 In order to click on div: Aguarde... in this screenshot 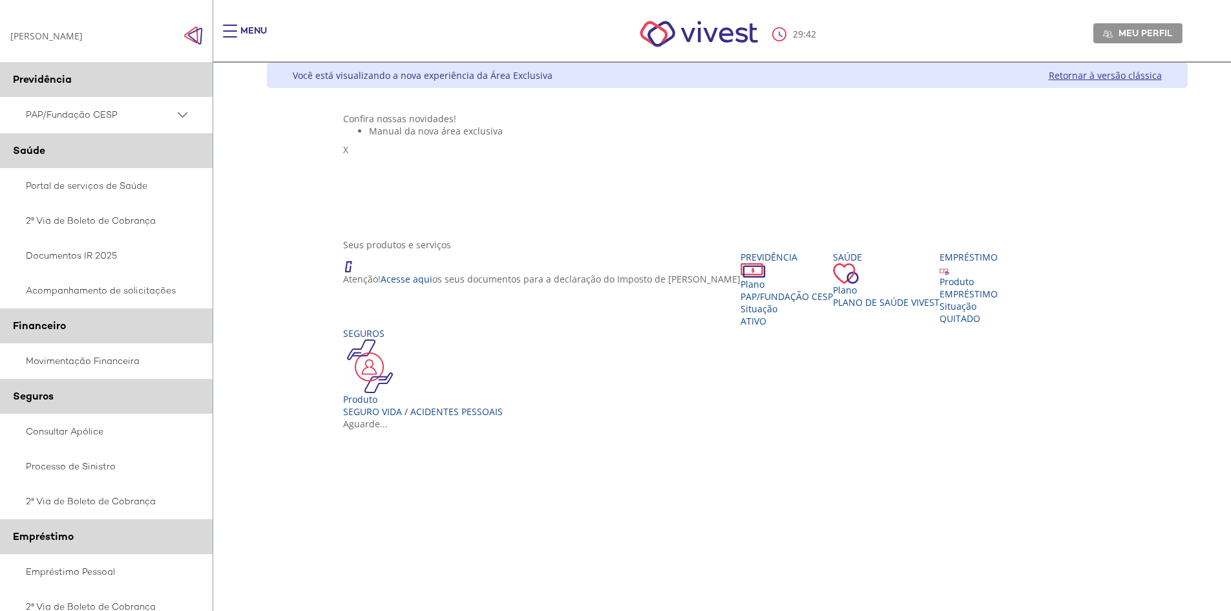, I will do `click(727, 423)`.